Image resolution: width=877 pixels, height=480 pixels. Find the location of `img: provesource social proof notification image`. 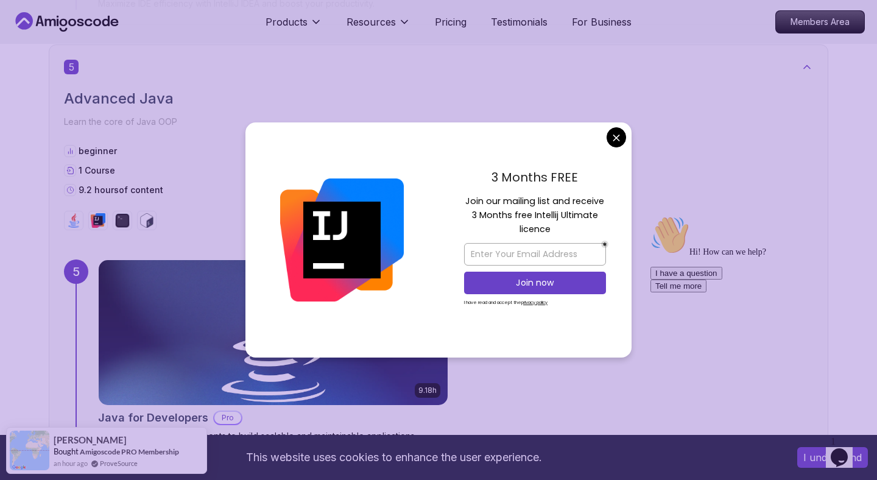

img: provesource social proof notification image is located at coordinates (29, 450).